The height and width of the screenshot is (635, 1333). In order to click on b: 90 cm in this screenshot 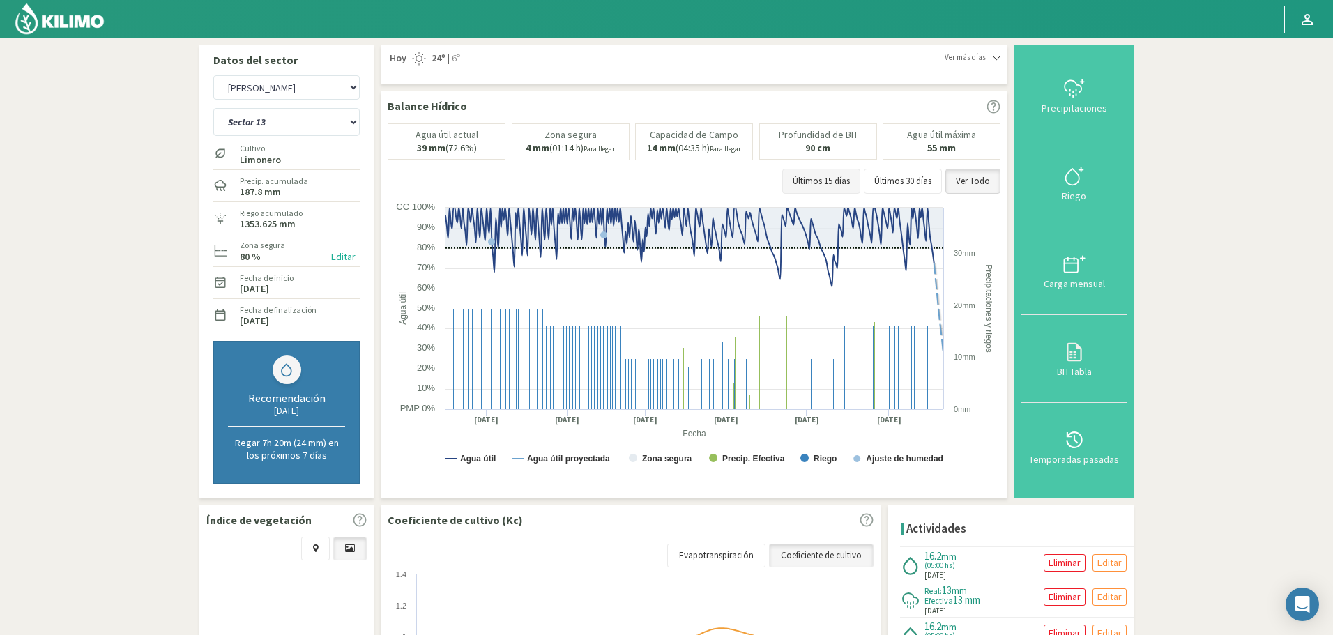, I will do `click(818, 148)`.